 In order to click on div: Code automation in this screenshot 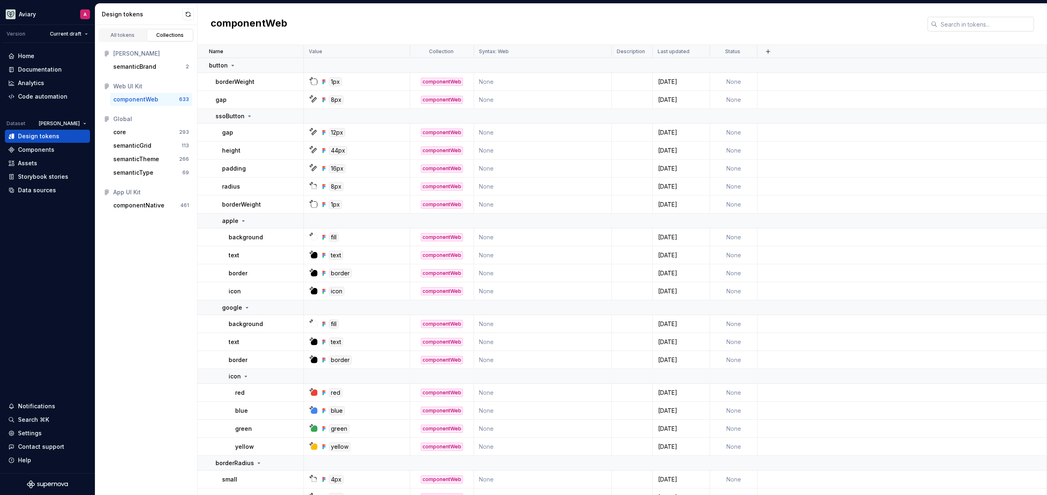, I will do `click(43, 97)`.